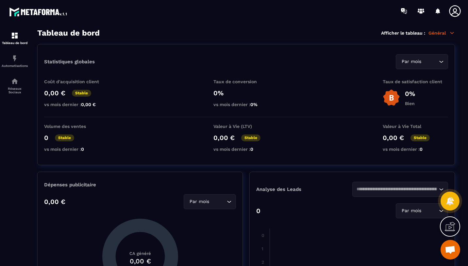  I want to click on p: Tableau de bord, so click(15, 43).